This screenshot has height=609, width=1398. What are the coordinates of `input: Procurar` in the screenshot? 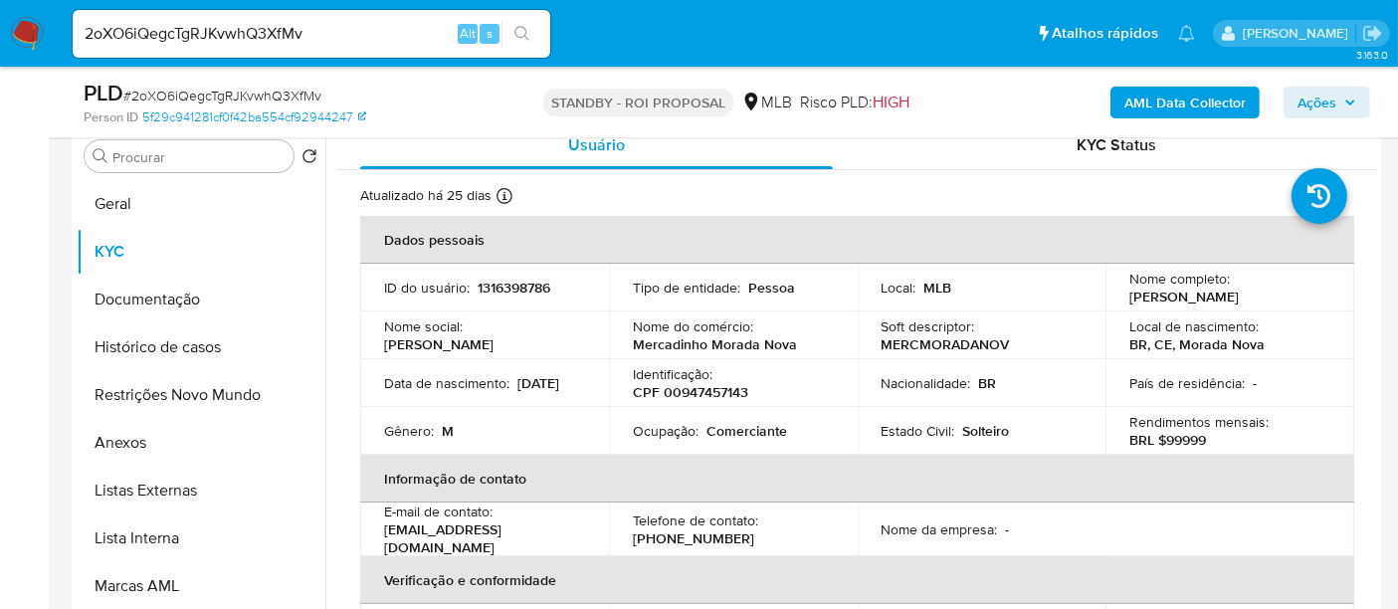 It's located at (199, 157).